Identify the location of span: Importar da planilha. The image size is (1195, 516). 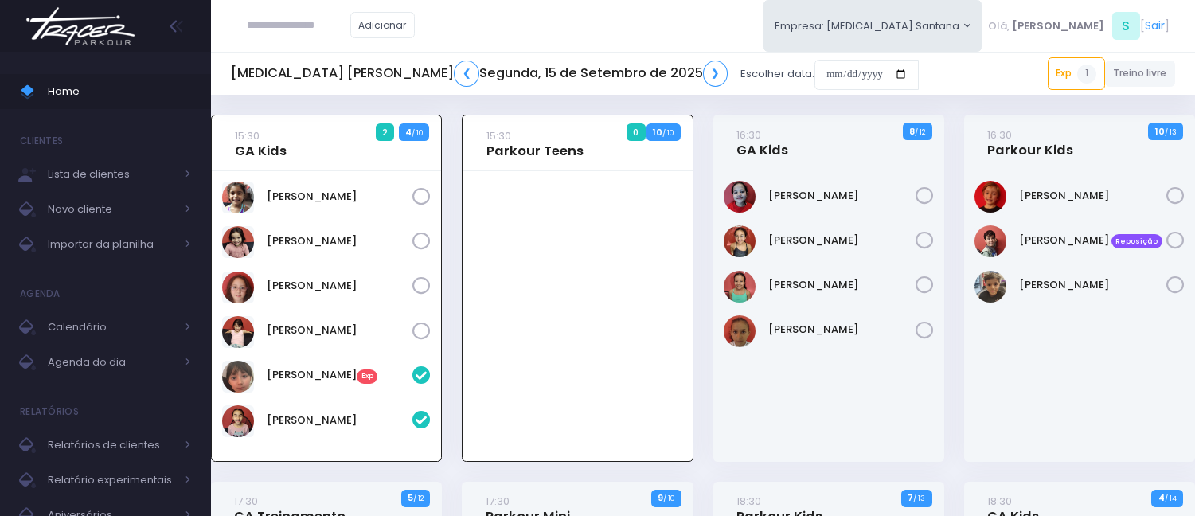
(111, 244).